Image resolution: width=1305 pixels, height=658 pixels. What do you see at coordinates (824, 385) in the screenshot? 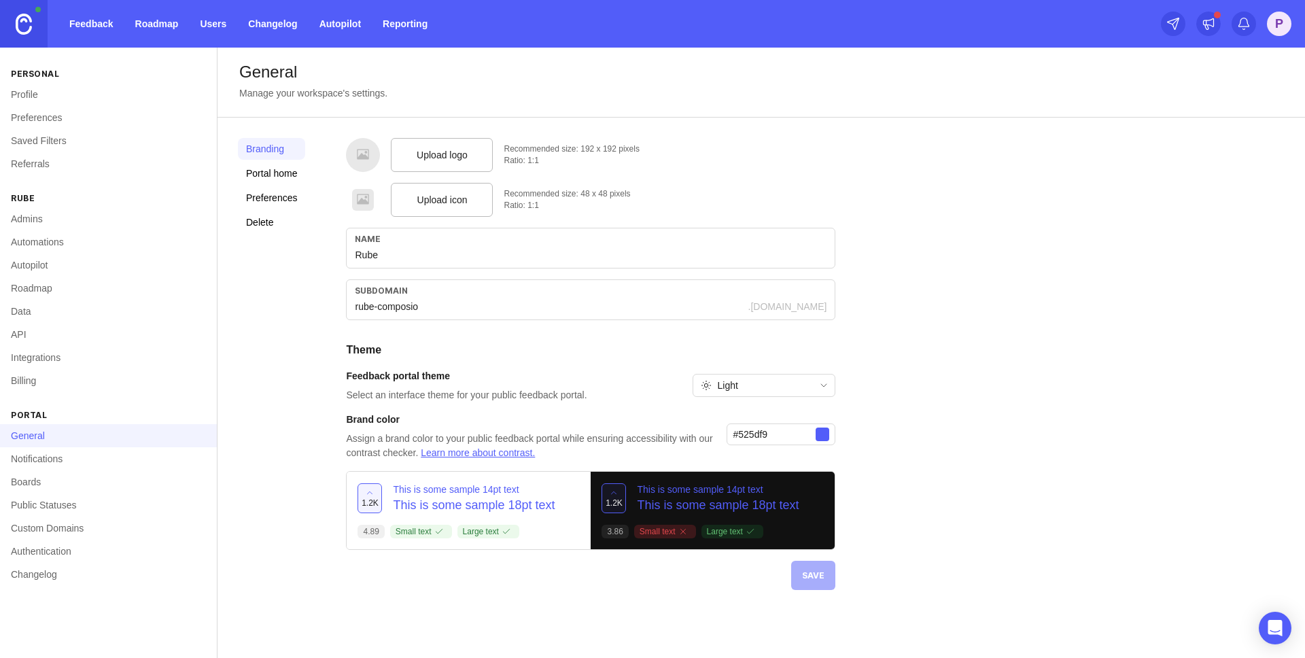
I see `svg: toggle icon` at bounding box center [824, 385].